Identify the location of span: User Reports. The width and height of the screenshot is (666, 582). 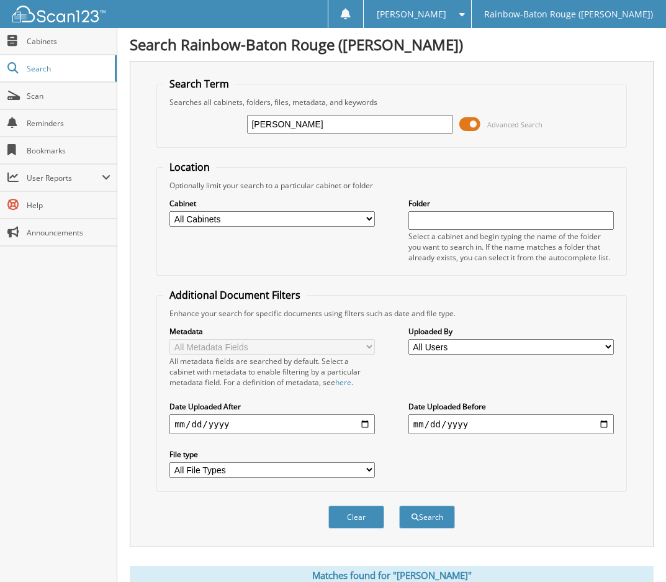
(64, 178).